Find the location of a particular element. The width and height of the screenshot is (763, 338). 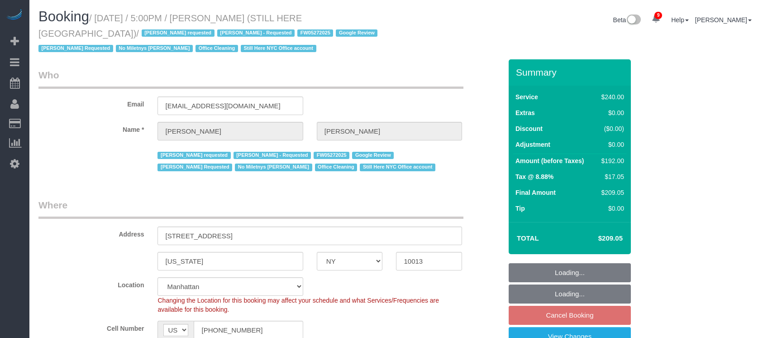

img: Automaid Logo is located at coordinates (14, 15).